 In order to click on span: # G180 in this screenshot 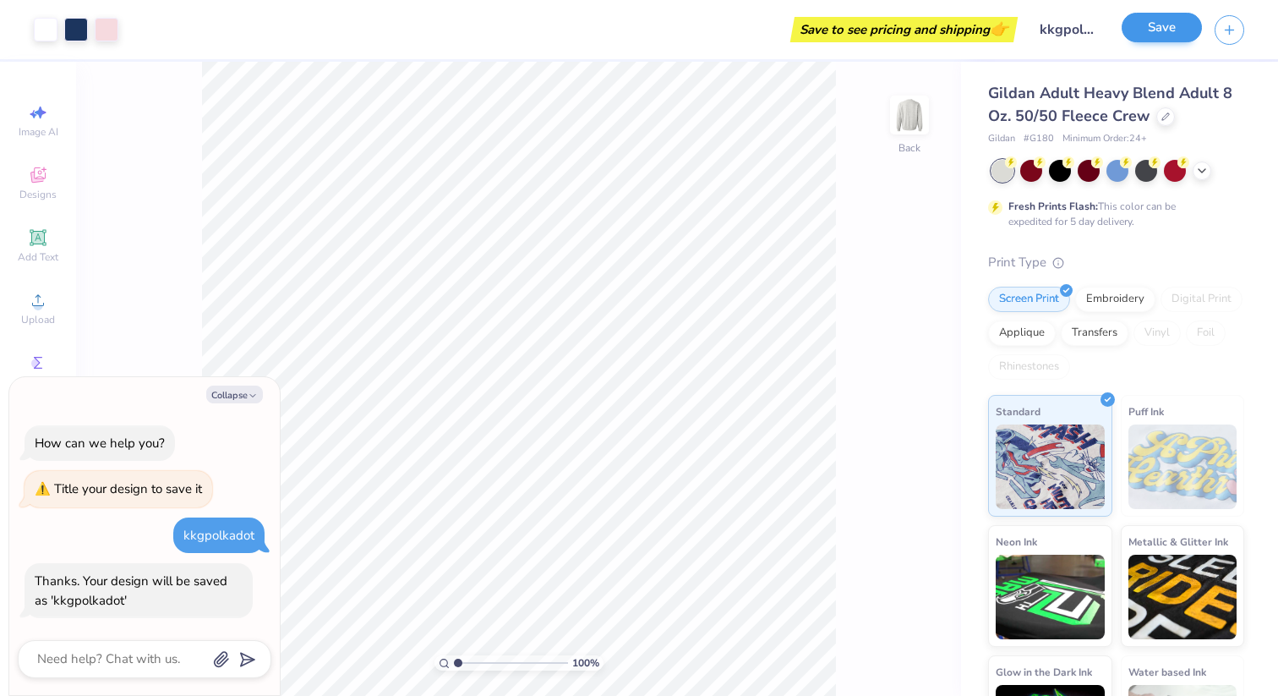, I will do `click(1039, 139)`.